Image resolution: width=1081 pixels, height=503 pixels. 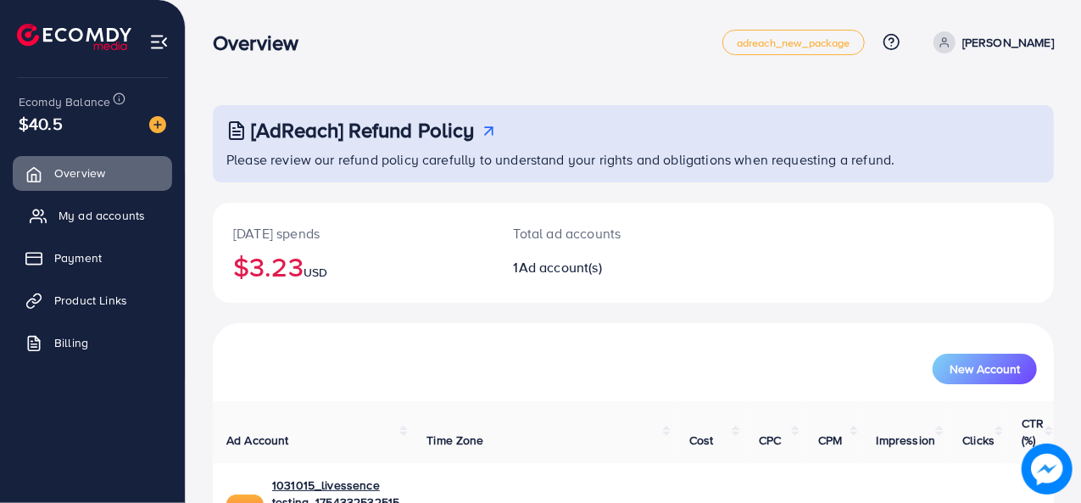 I want to click on a: Billing, so click(x=92, y=342).